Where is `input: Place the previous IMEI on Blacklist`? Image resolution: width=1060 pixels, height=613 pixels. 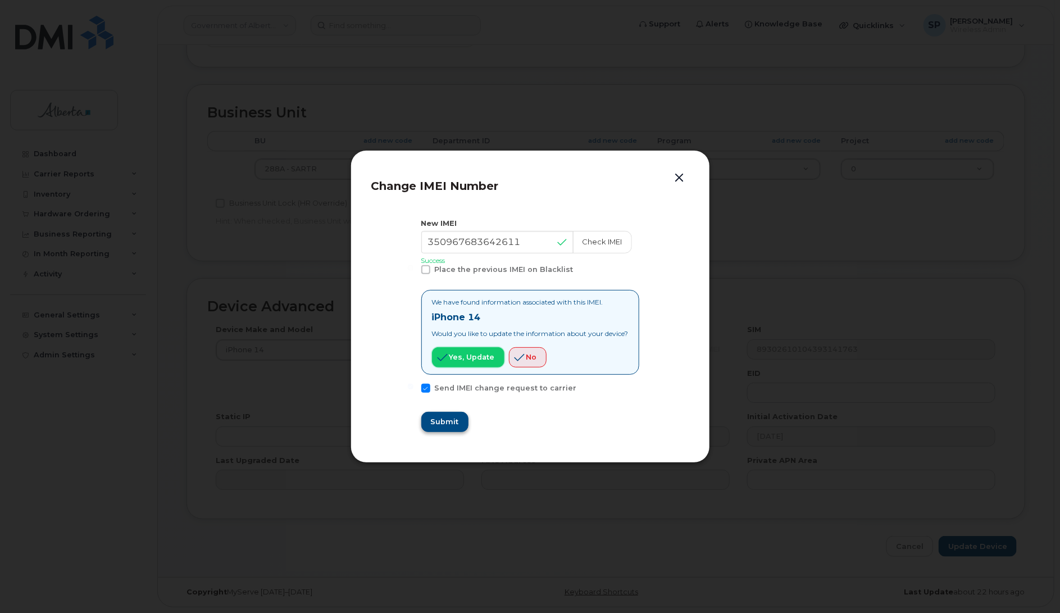 input: Place the previous IMEI on Blacklist is located at coordinates (411, 268).